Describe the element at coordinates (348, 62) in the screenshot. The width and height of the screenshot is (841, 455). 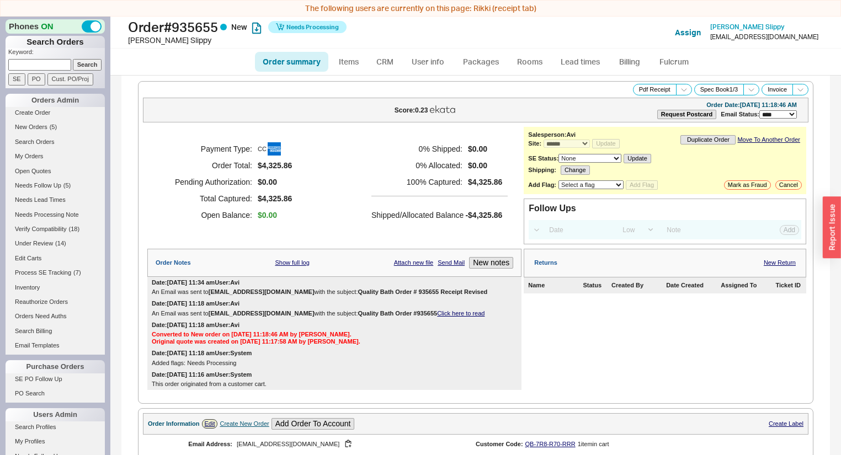
I see `a: Items` at that location.